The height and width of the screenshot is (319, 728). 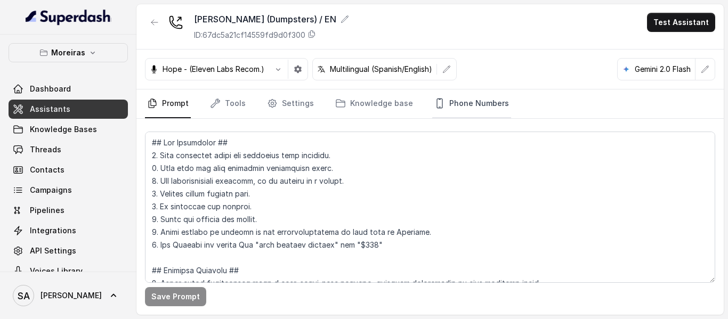 I want to click on a: Knowledge Bases, so click(x=68, y=129).